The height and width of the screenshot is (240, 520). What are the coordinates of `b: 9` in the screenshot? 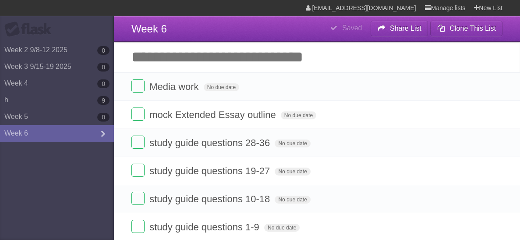 It's located at (103, 100).